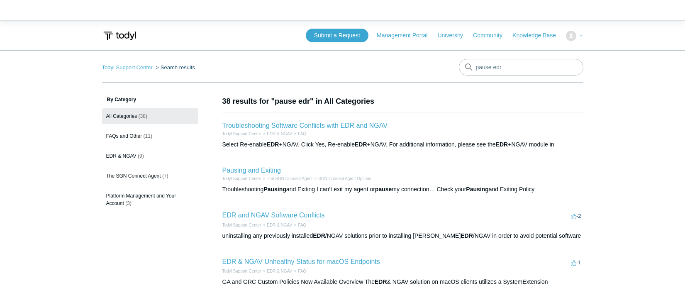  I want to click on span: (9), so click(141, 156).